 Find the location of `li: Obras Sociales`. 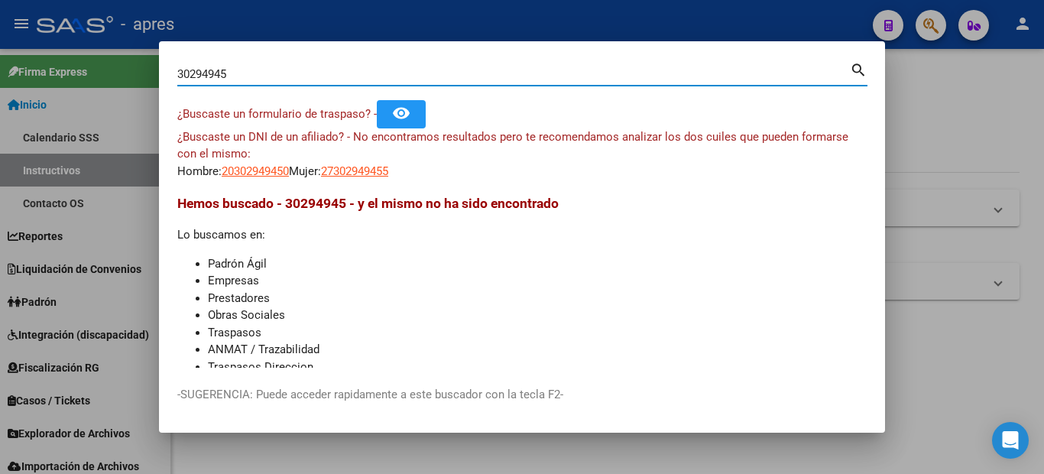

li: Obras Sociales is located at coordinates (538, 315).